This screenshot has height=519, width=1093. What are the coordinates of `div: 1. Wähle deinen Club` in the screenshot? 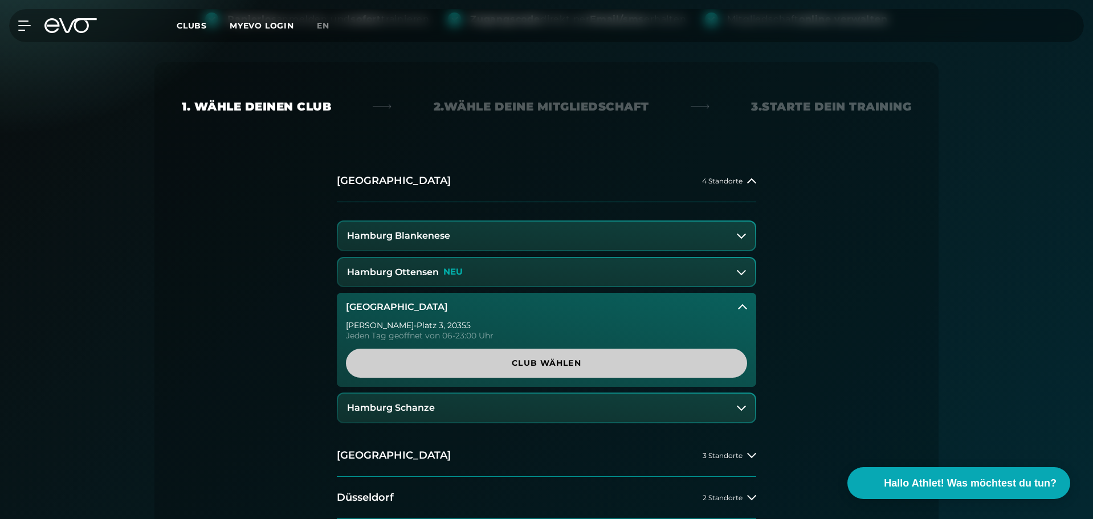 It's located at (256, 107).